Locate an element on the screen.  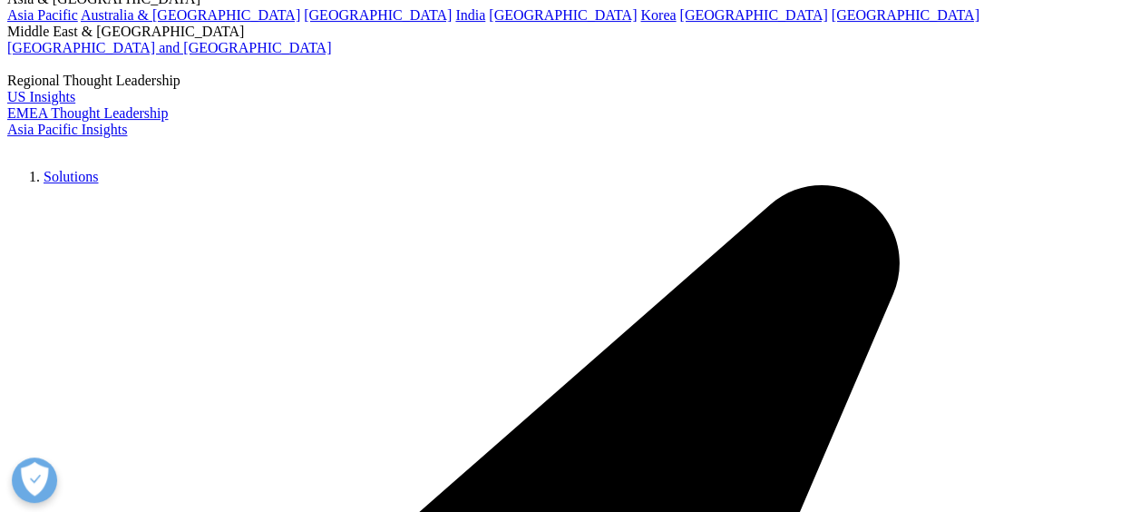
div: Regional Thought Leadership is located at coordinates (570, 81).